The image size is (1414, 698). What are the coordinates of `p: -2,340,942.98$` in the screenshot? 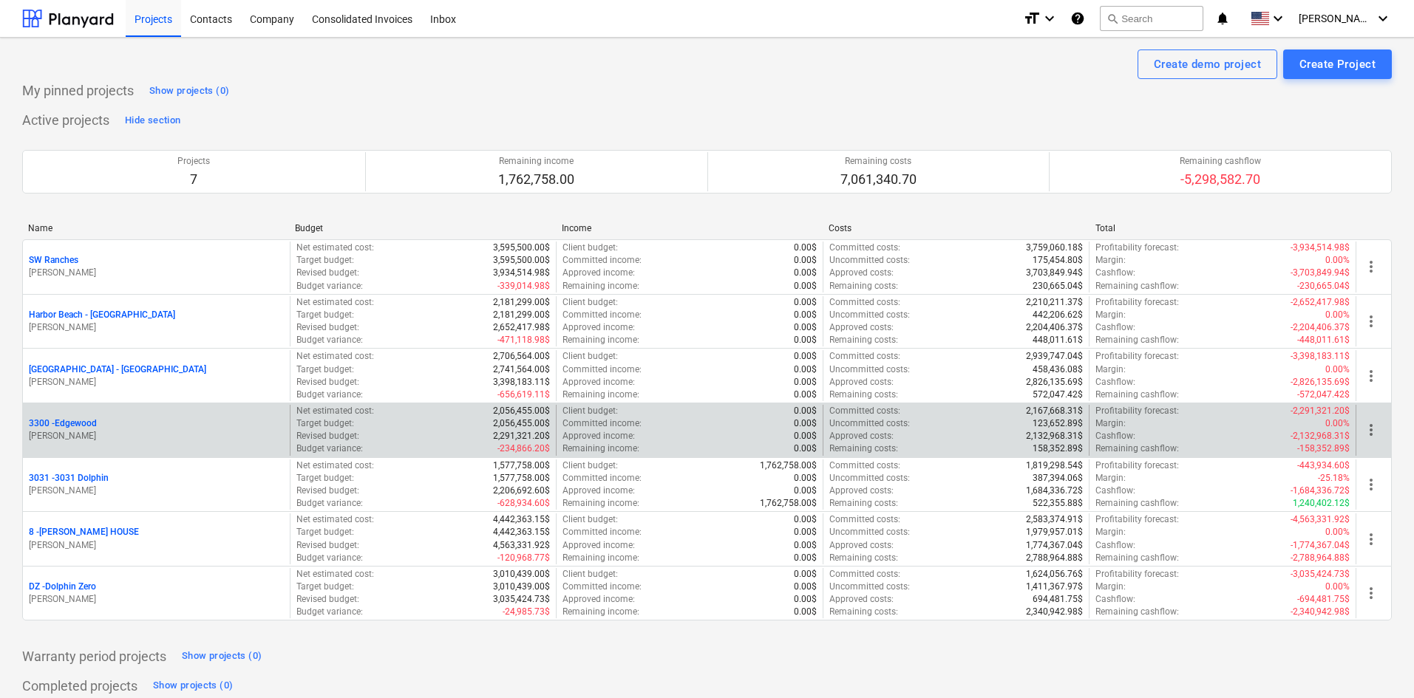 It's located at (1320, 612).